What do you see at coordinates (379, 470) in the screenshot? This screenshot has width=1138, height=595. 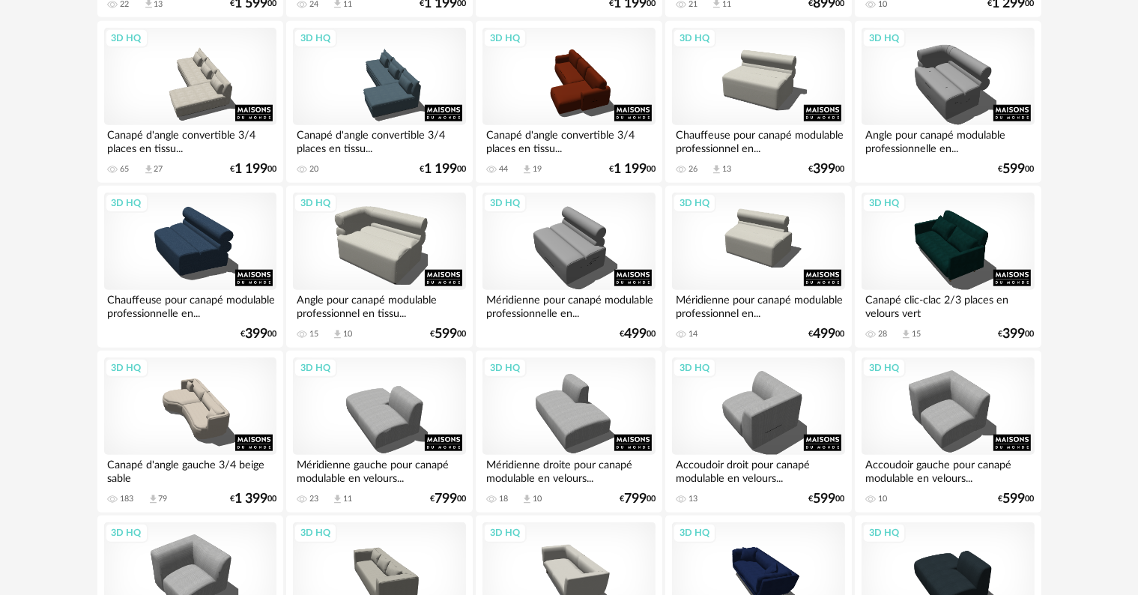 I see `div: Méridienne gauche pour canapé modulable en velours...` at bounding box center [379, 470].